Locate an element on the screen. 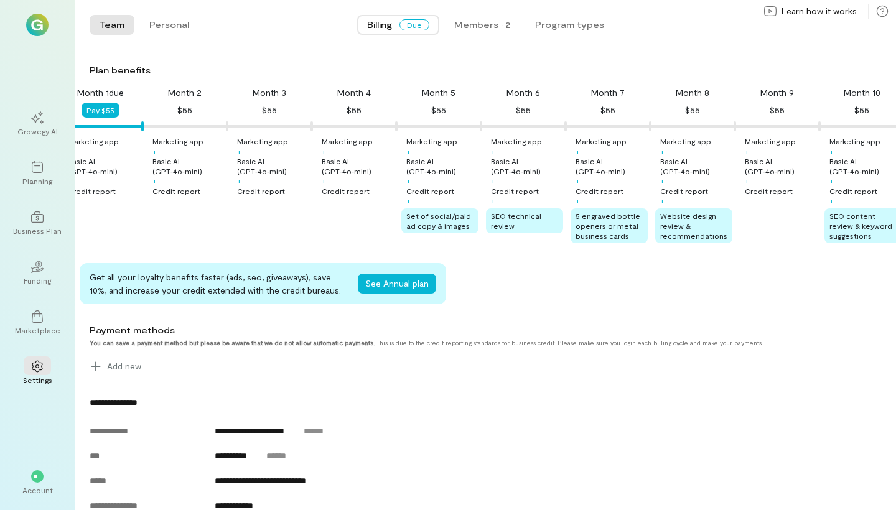 This screenshot has height=510, width=896. div: Month 5 is located at coordinates (439, 93).